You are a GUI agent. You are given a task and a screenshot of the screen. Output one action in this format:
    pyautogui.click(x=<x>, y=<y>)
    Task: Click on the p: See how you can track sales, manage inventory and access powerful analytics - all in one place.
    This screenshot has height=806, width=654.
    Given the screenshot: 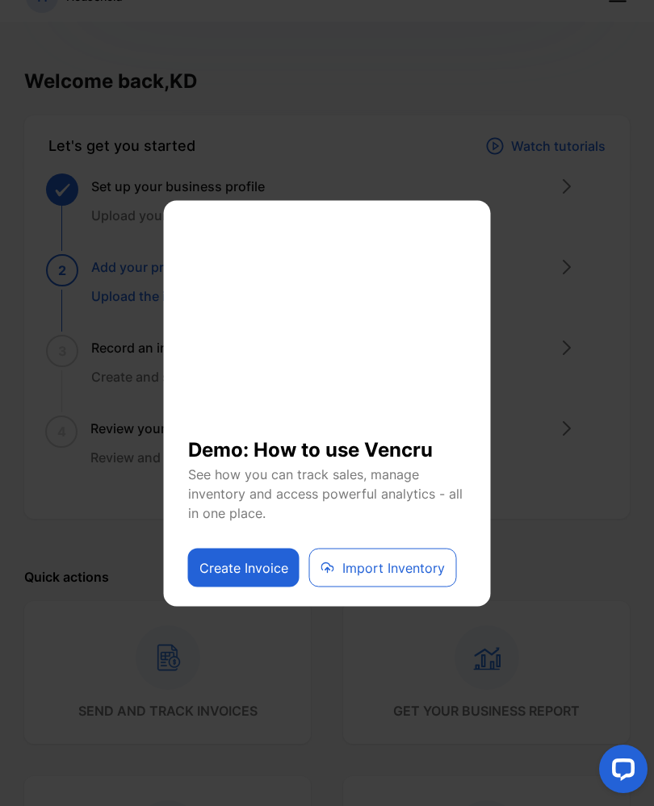 What is the action you would take?
    pyautogui.click(x=327, y=493)
    